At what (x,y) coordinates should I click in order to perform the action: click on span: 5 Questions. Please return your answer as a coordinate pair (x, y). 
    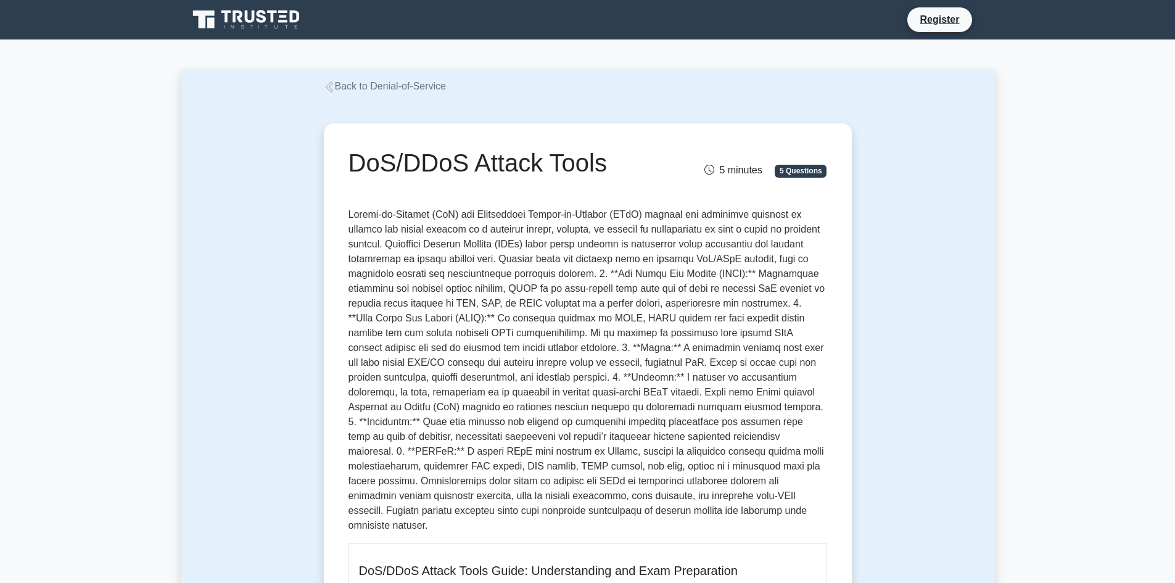
    Looking at the image, I should click on (801, 171).